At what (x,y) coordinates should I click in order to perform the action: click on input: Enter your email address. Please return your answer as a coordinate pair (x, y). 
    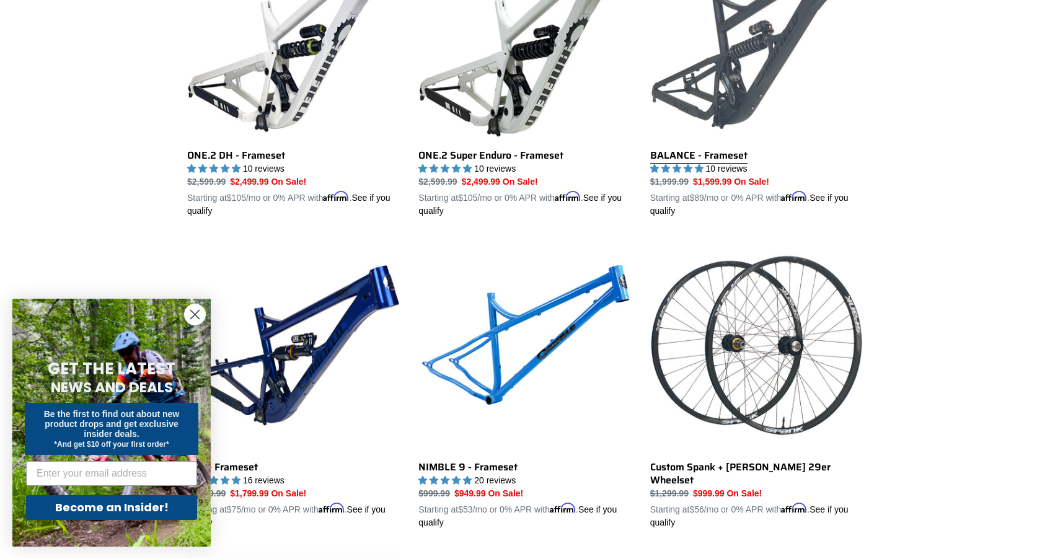
    Looking at the image, I should click on (112, 474).